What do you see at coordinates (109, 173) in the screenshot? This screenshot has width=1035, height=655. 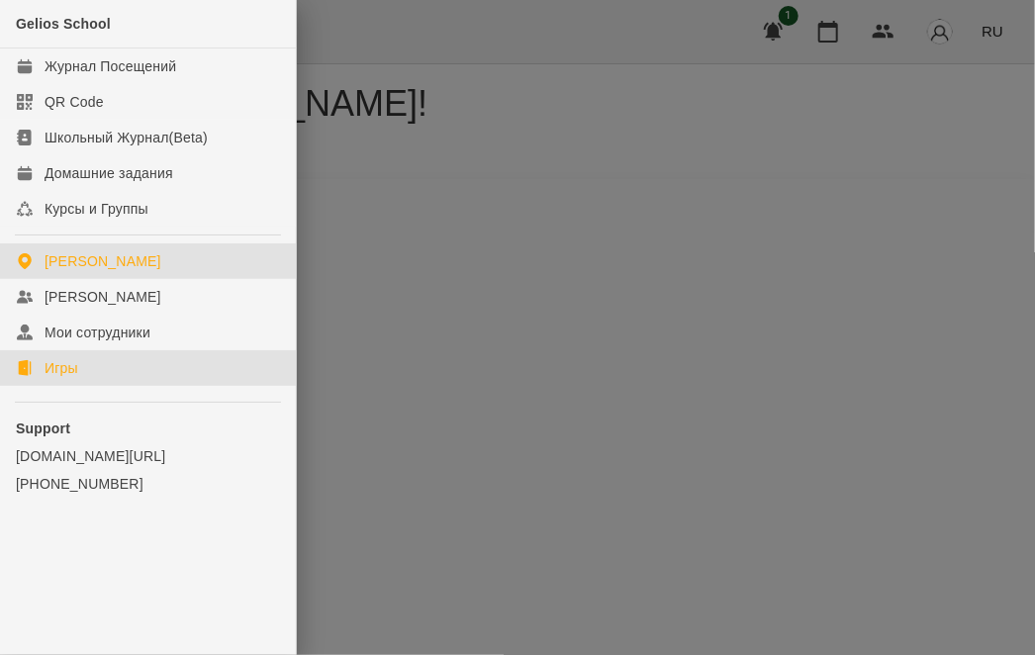 I see `div: Домашние задания` at bounding box center [109, 173].